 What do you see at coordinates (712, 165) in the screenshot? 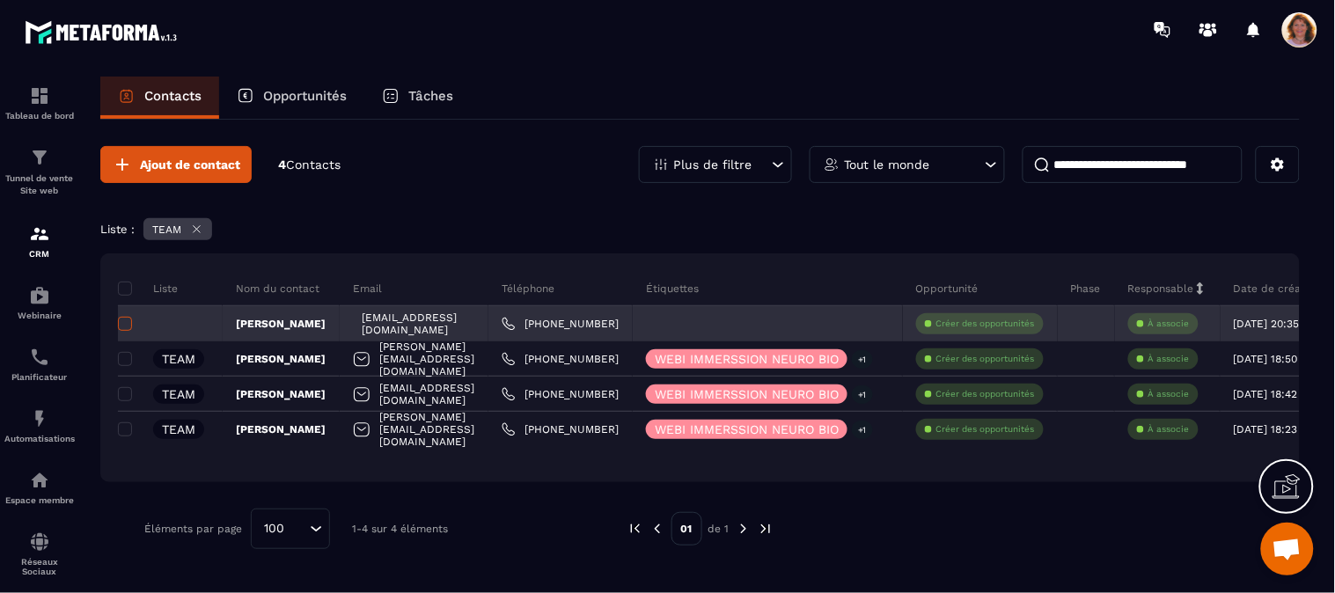
I see `p: Plus de filtre` at bounding box center [712, 165].